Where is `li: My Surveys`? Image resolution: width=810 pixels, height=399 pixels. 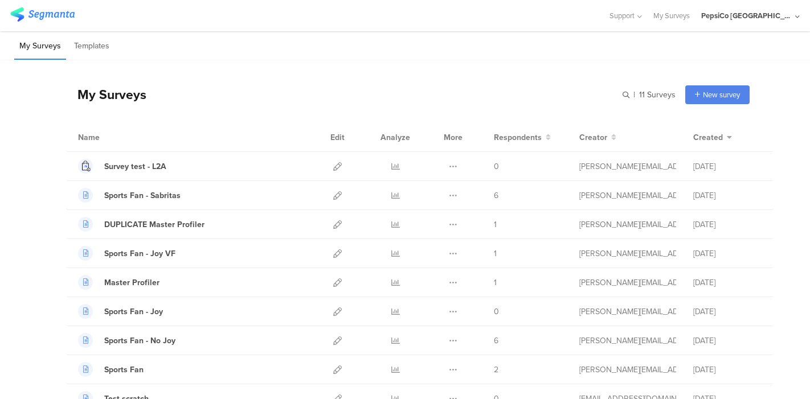
li: My Surveys is located at coordinates (40, 46).